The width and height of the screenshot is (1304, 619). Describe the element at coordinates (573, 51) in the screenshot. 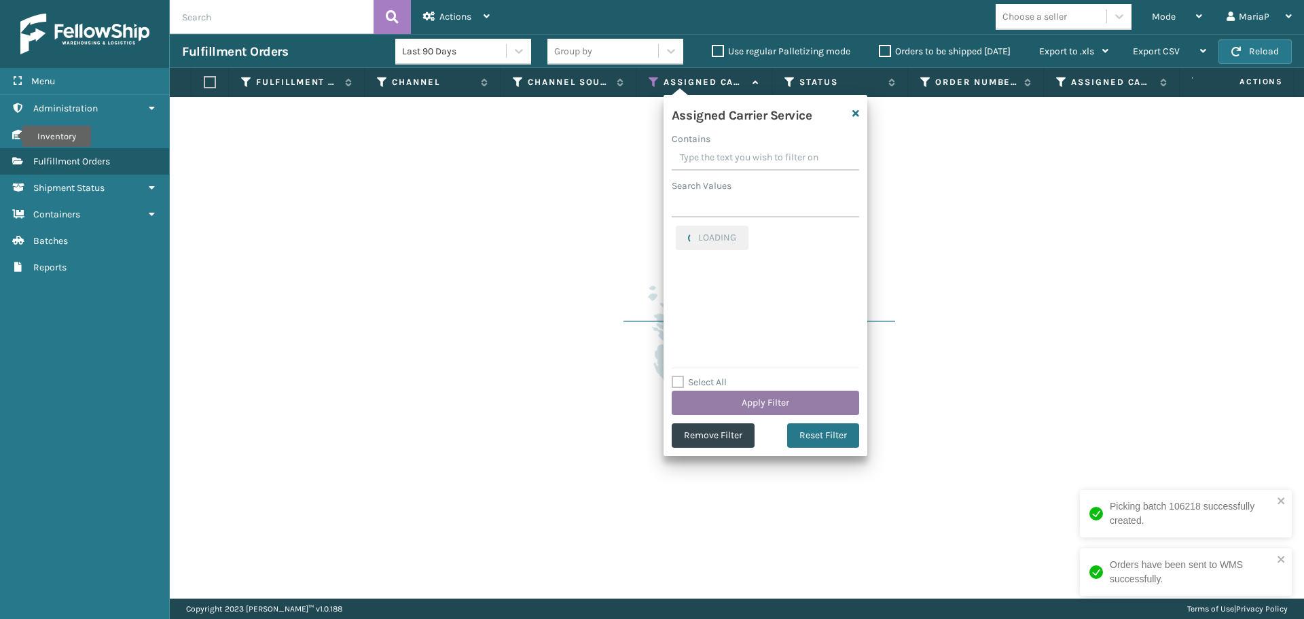

I see `div: Group by` at that location.